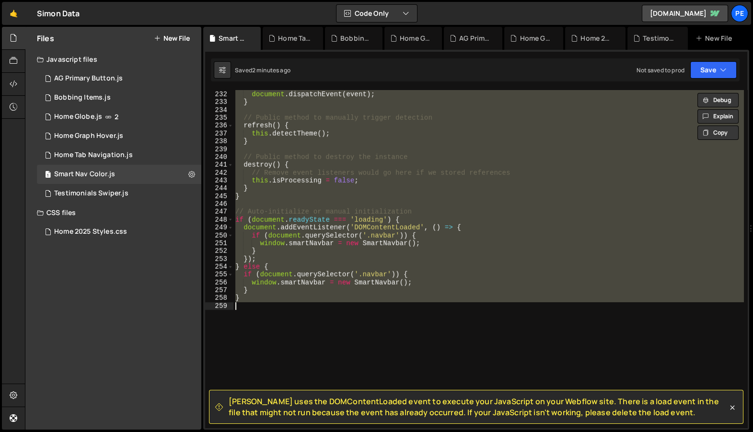 This screenshot has height=432, width=753. What do you see at coordinates (219, 212) in the screenshot?
I see `div: 247` at bounding box center [219, 212].